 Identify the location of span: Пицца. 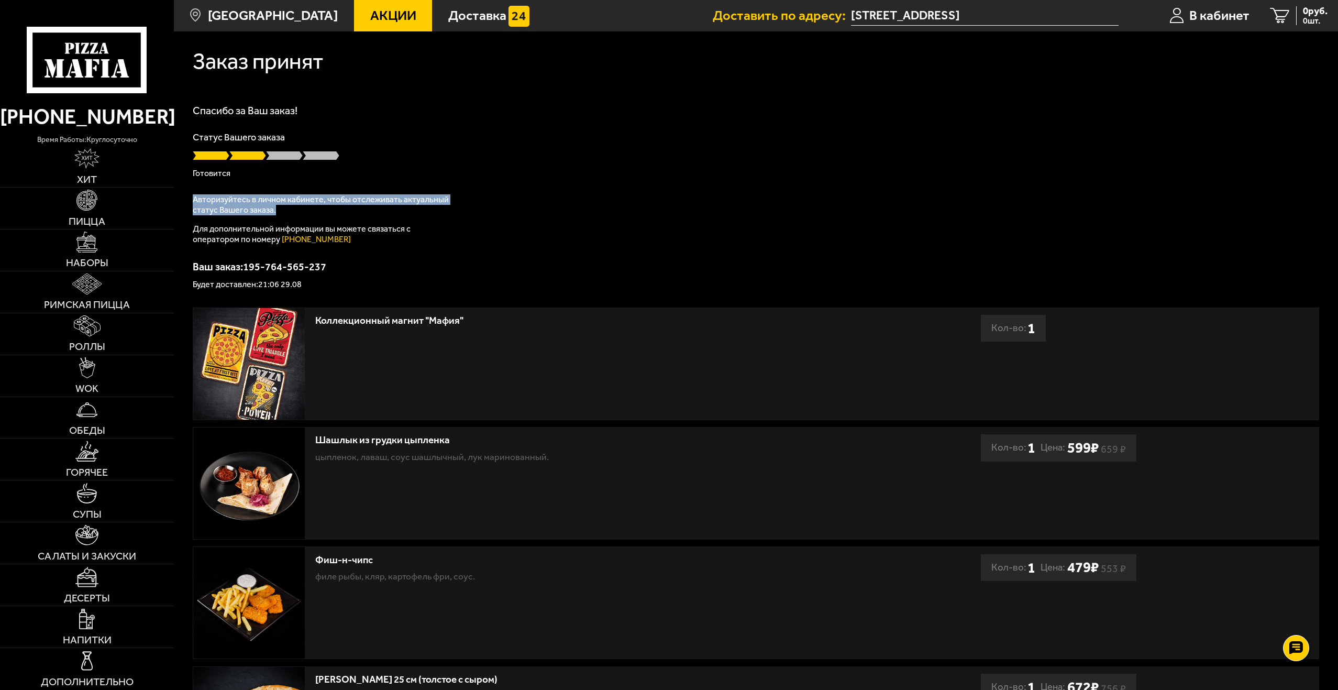
(87, 221).